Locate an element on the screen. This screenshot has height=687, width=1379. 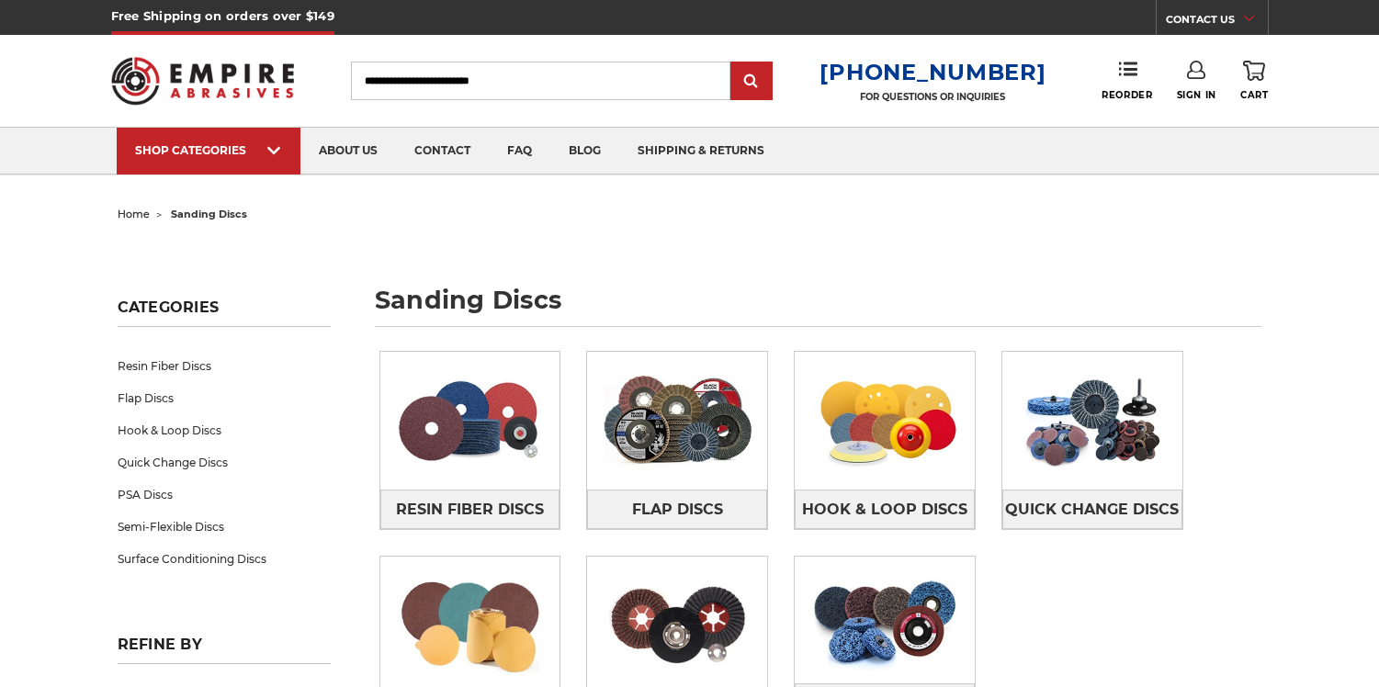
a: CONTACT US is located at coordinates (1217, 22).